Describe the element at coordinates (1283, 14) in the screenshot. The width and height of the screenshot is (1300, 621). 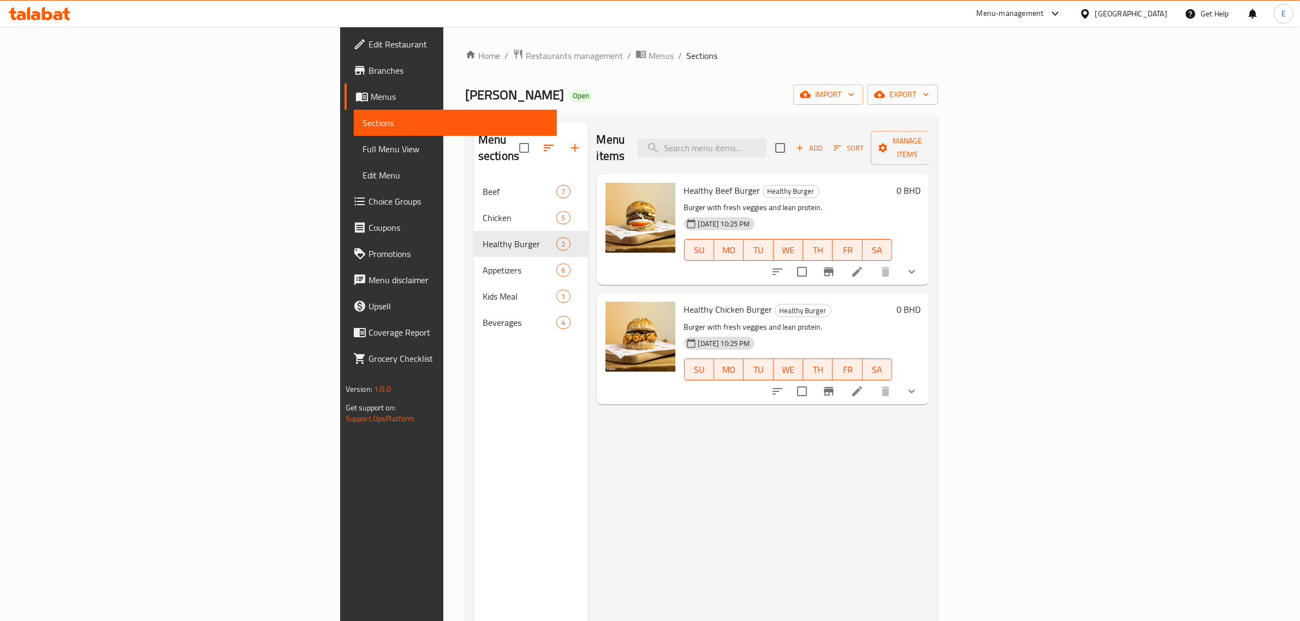
I see `span: E` at that location.